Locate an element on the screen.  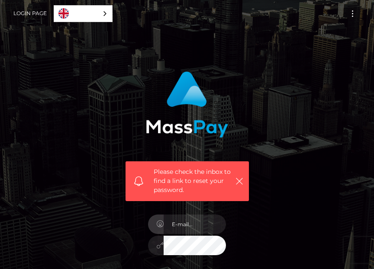
span: Please check the inbox to find a link to reset your password. is located at coordinates (192, 181).